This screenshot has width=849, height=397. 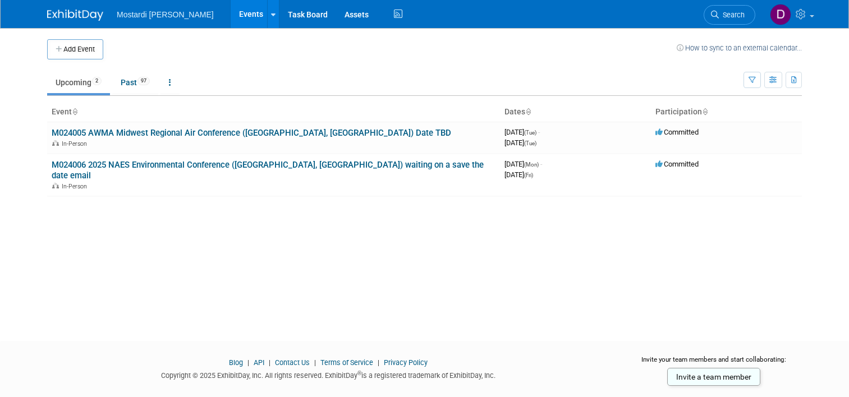 I want to click on th: Participation, so click(x=726, y=112).